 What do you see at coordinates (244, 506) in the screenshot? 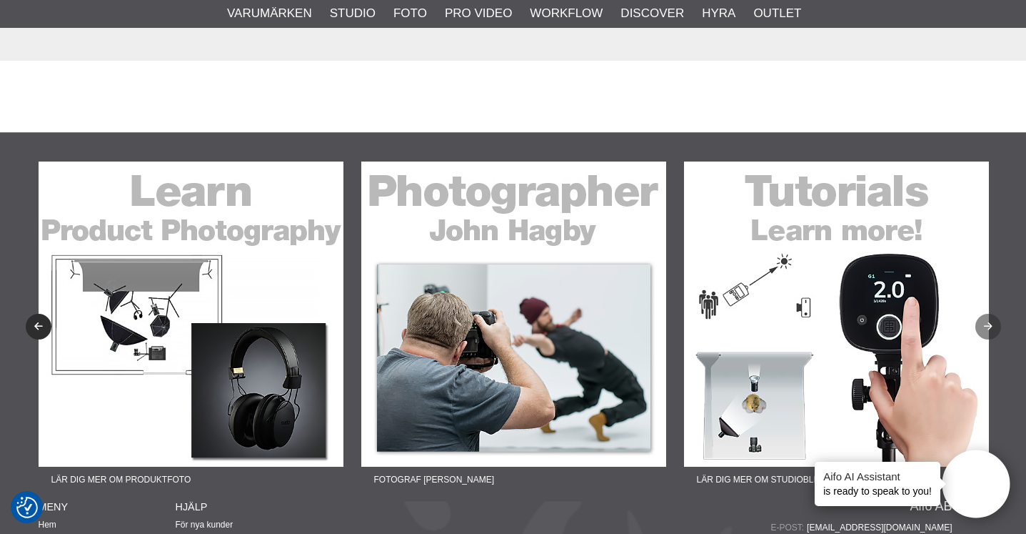
I see `h4: Hjälp` at bounding box center [244, 506].